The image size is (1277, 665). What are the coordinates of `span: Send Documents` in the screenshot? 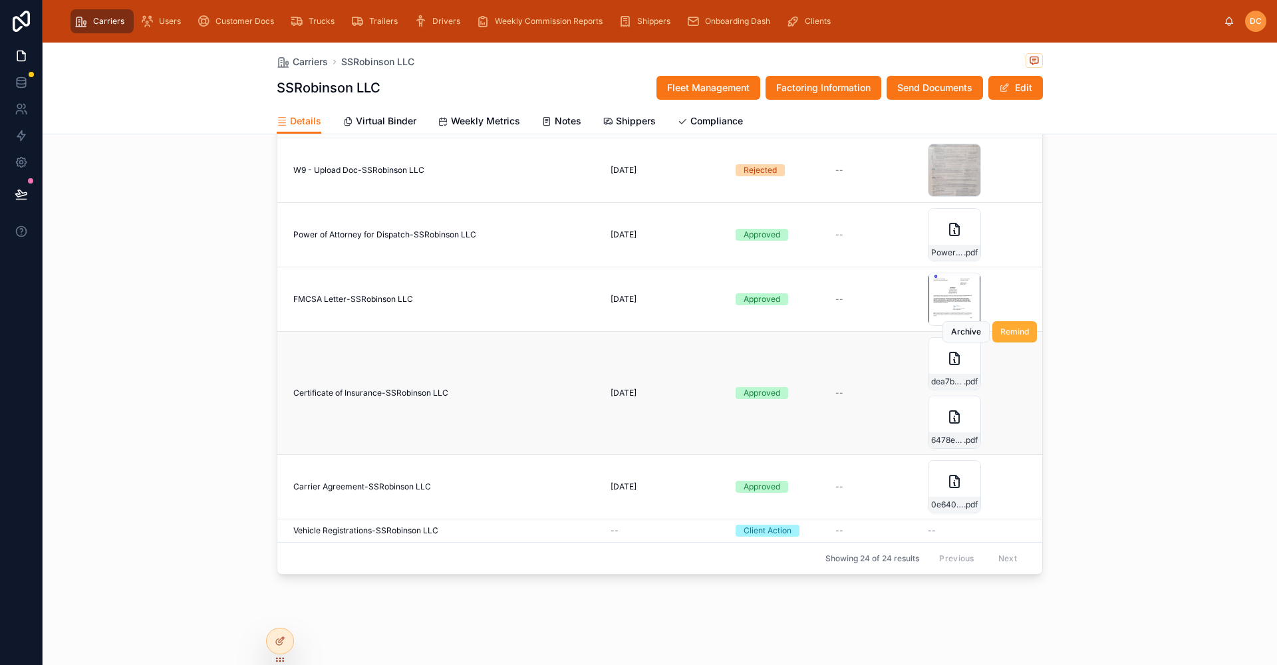 It's located at (934, 88).